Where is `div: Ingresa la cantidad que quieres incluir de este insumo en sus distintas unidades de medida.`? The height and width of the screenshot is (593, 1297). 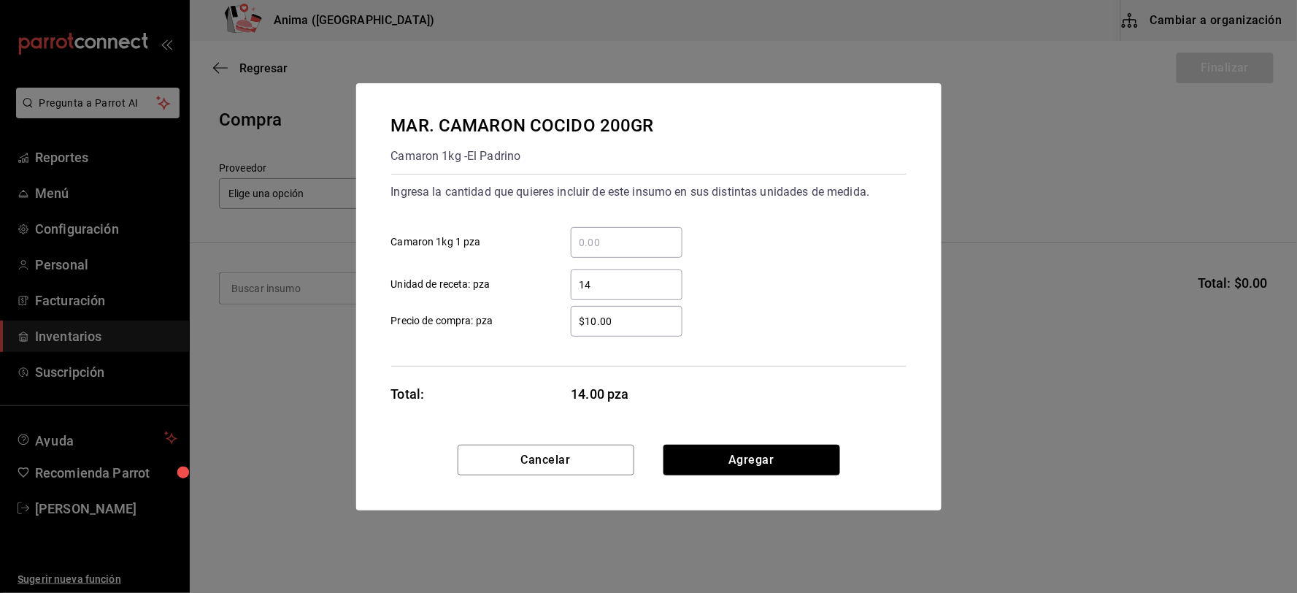
div: Ingresa la cantidad que quieres incluir de este insumo en sus distintas unidades de medida. is located at coordinates (649, 192).